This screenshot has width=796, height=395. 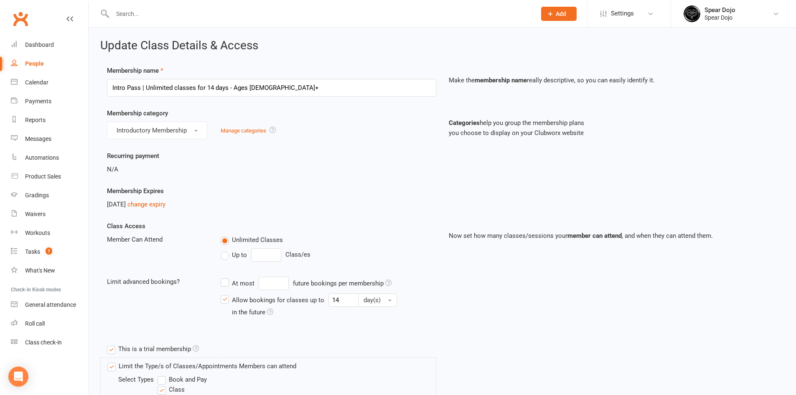 I want to click on label: Class, so click(x=171, y=389).